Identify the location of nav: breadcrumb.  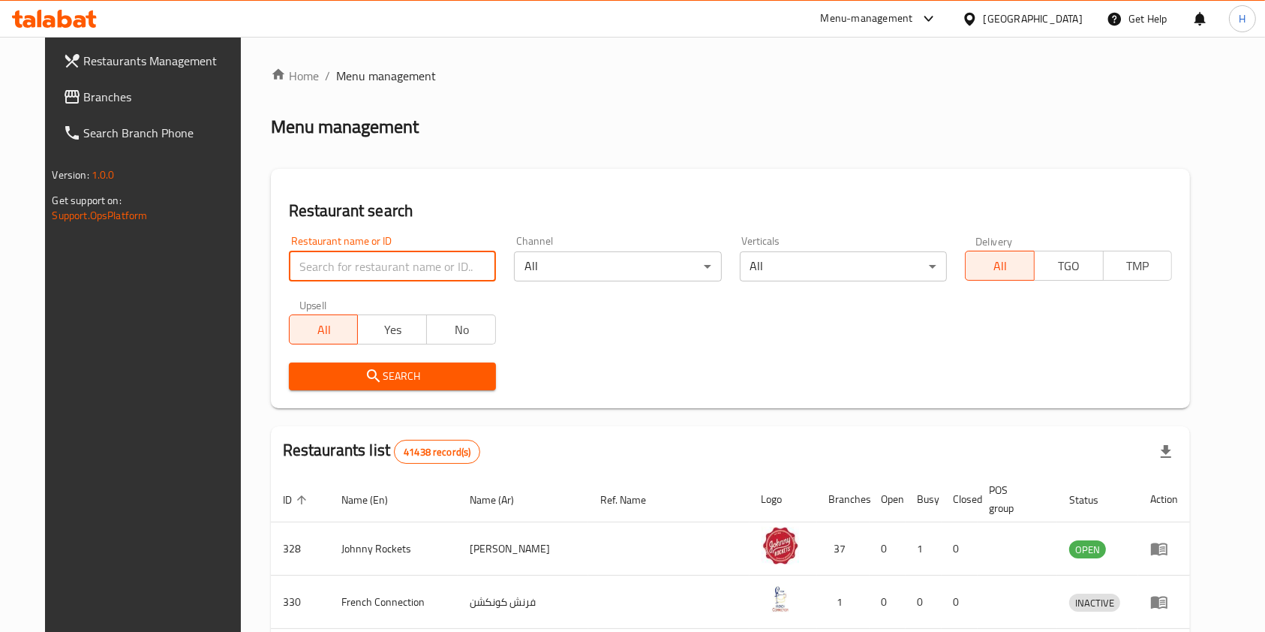
(731, 76).